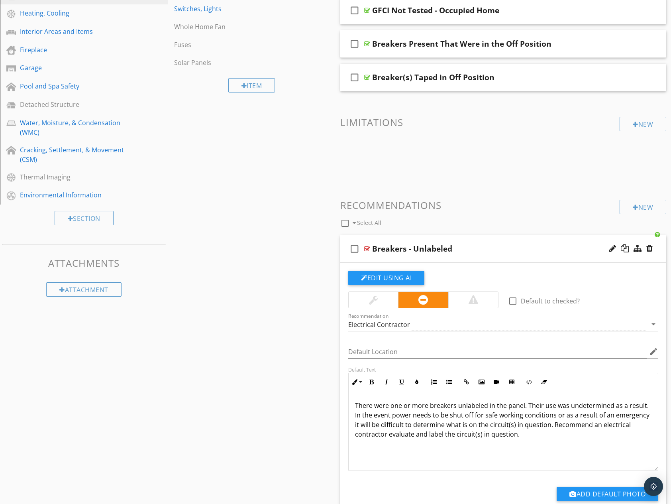 This screenshot has height=504, width=671. Describe the element at coordinates (84, 289) in the screenshot. I see `div: Attachment` at that location.